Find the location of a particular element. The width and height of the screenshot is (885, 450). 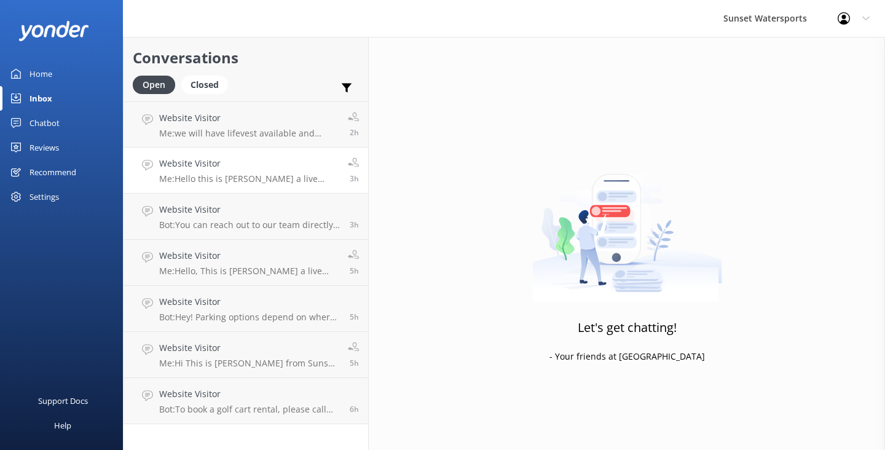

a: Open is located at coordinates (157, 84).